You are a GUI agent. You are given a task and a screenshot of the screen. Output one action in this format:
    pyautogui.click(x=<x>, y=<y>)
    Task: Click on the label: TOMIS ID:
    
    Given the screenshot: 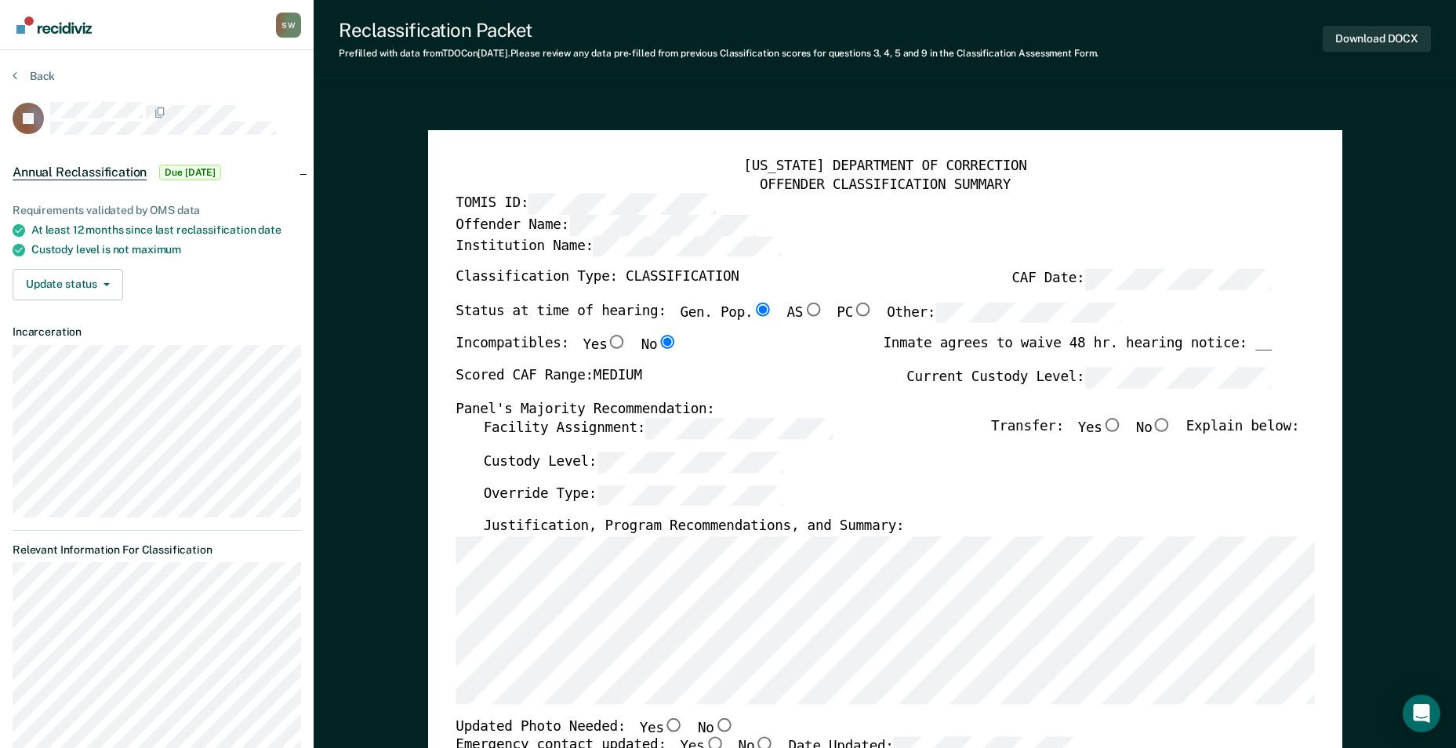 What is the action you would take?
    pyautogui.click(x=585, y=204)
    